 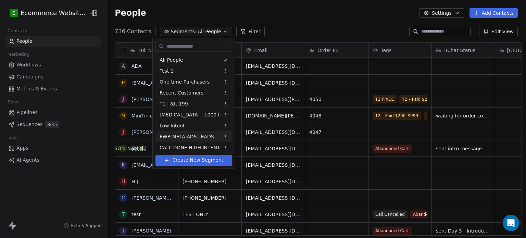 What do you see at coordinates (190, 148) in the screenshot?
I see `span: CALL DONE HIGH INTENT` at bounding box center [190, 148].